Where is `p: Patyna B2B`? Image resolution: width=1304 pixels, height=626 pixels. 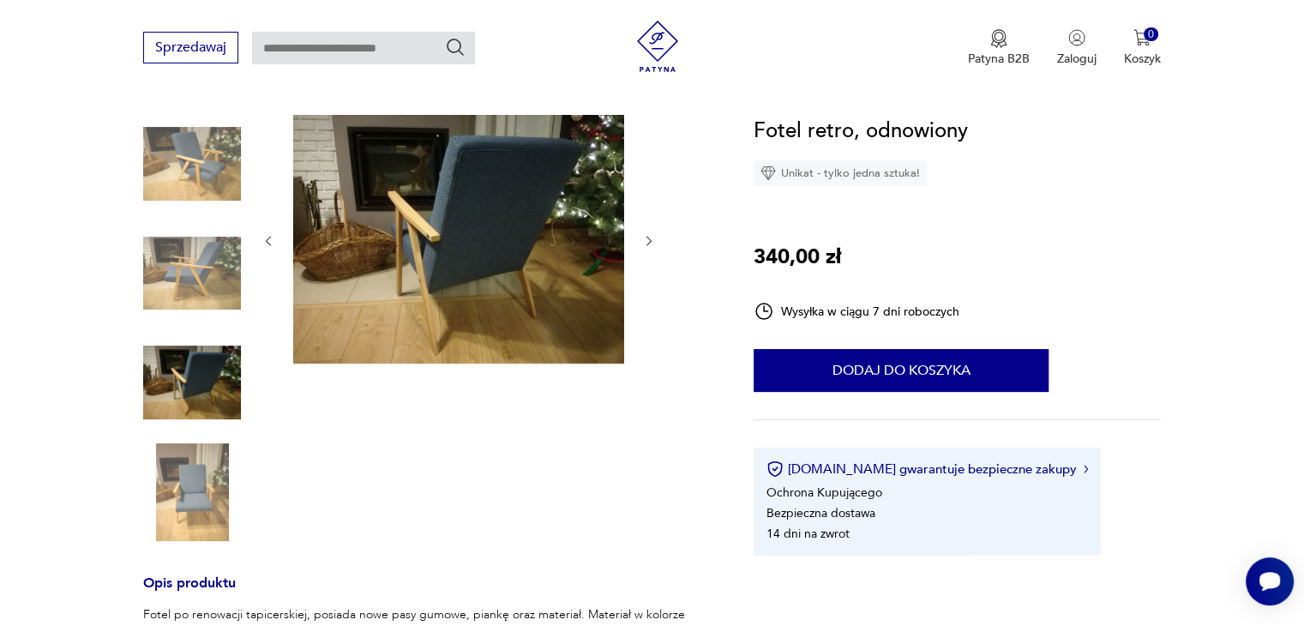
p: Patyna B2B is located at coordinates (999, 58).